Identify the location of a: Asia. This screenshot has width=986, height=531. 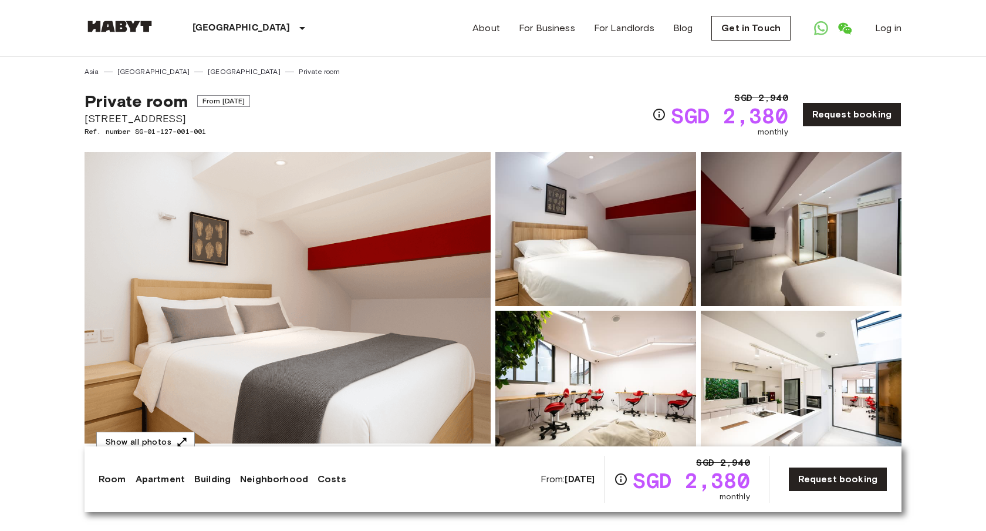
(92, 72).